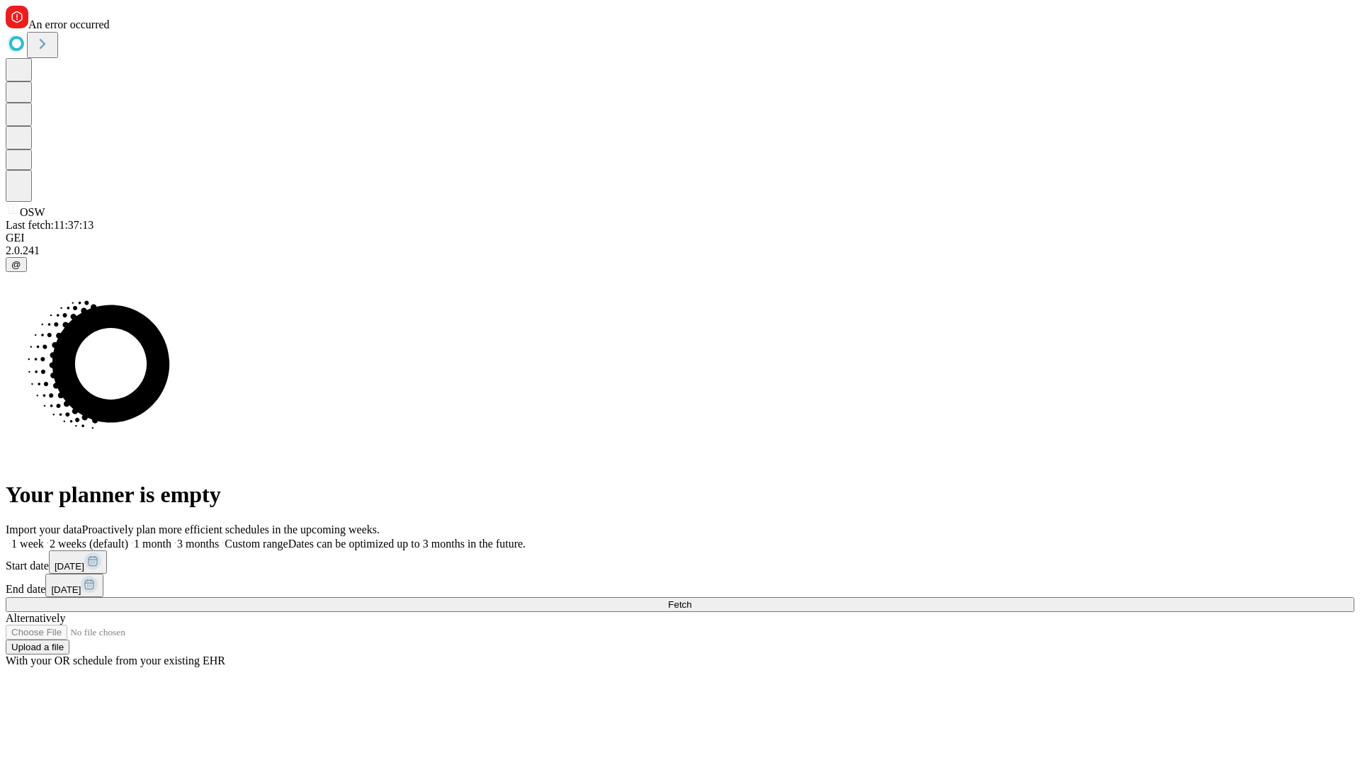 The width and height of the screenshot is (1360, 765). What do you see at coordinates (35, 618) in the screenshot?
I see `span: Alternatively` at bounding box center [35, 618].